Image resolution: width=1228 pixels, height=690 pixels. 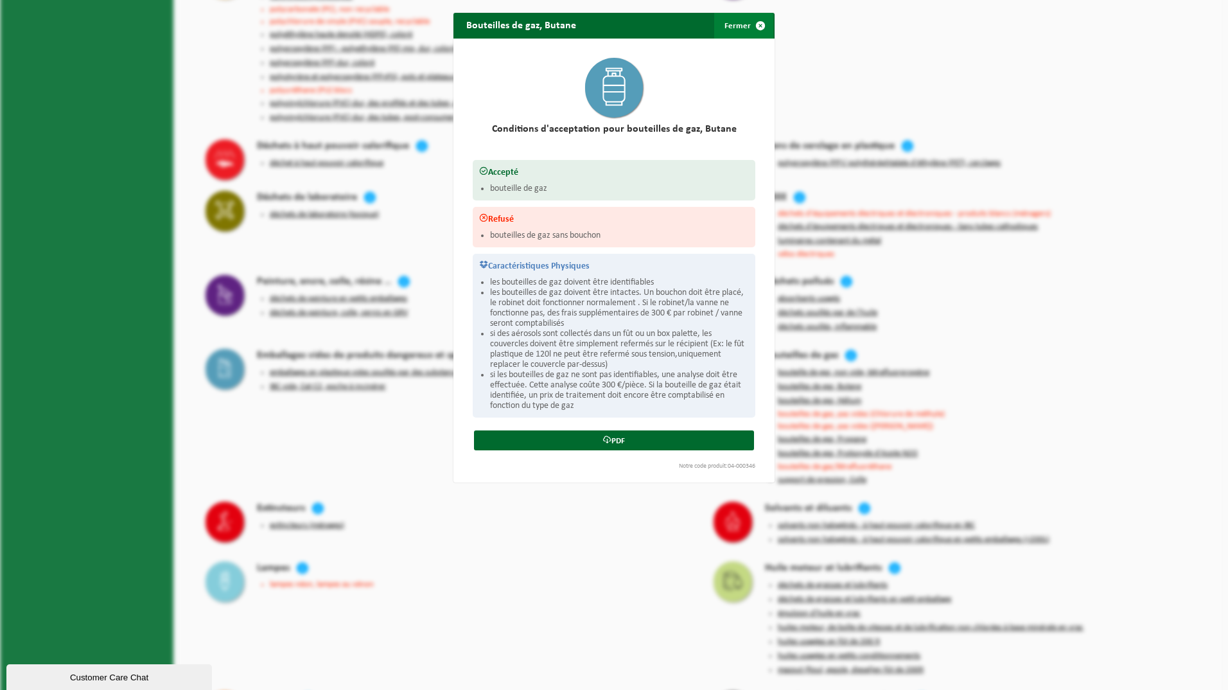 What do you see at coordinates (619, 236) in the screenshot?
I see `li: bouteilles de gaz sans bouchon` at bounding box center [619, 236].